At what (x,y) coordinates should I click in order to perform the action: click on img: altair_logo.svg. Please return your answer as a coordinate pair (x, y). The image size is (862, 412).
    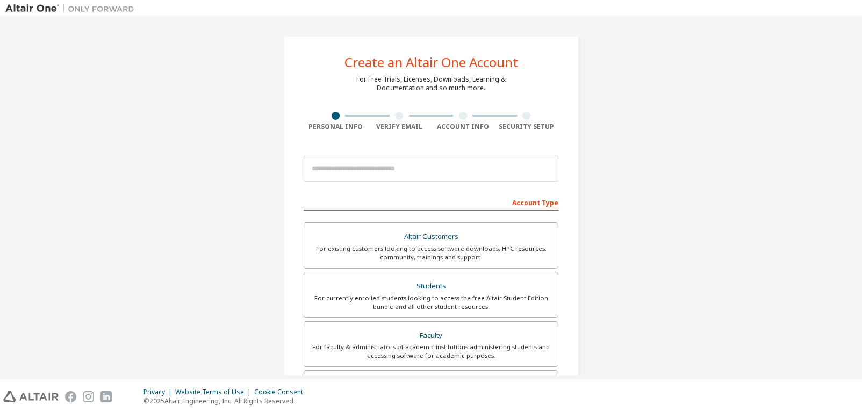
    Looking at the image, I should click on (31, 397).